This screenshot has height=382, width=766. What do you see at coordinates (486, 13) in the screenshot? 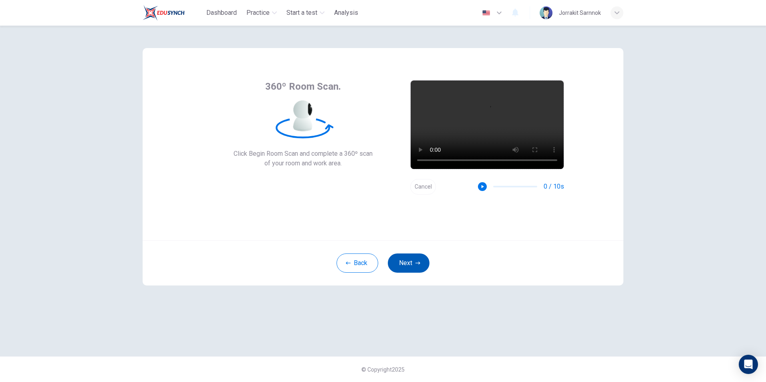
I see `img: en` at bounding box center [486, 13].